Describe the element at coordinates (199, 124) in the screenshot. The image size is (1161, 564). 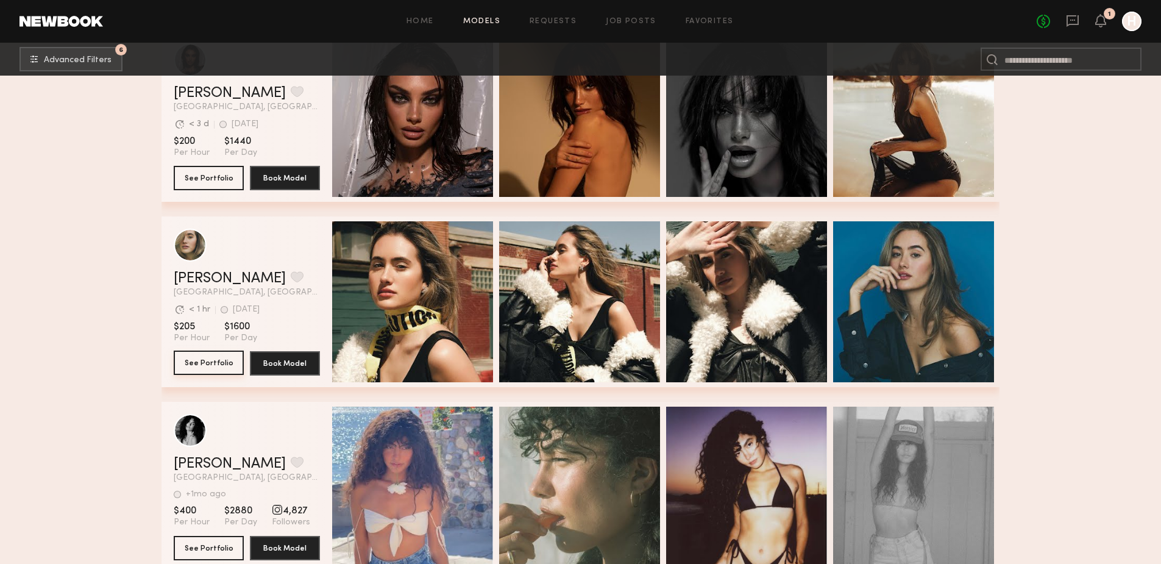
I see `div: < 3 d` at that location.